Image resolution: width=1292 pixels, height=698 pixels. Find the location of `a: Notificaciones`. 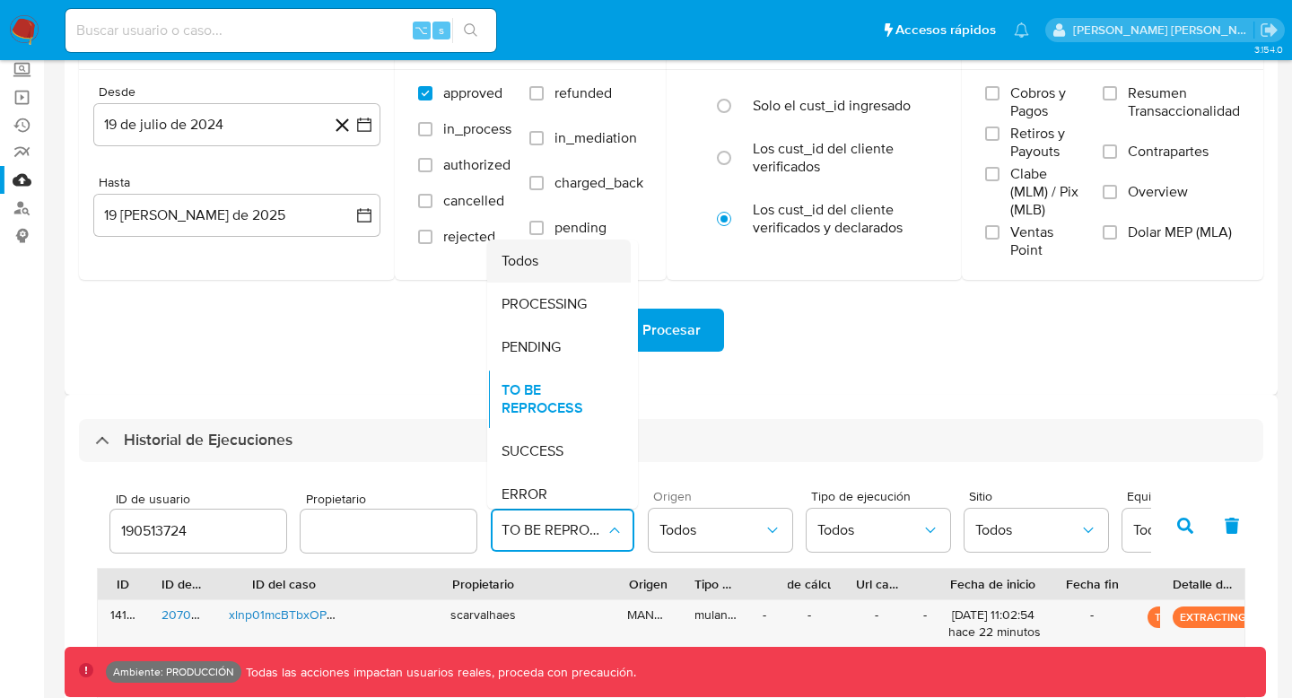

a: Notificaciones is located at coordinates (1021, 30).